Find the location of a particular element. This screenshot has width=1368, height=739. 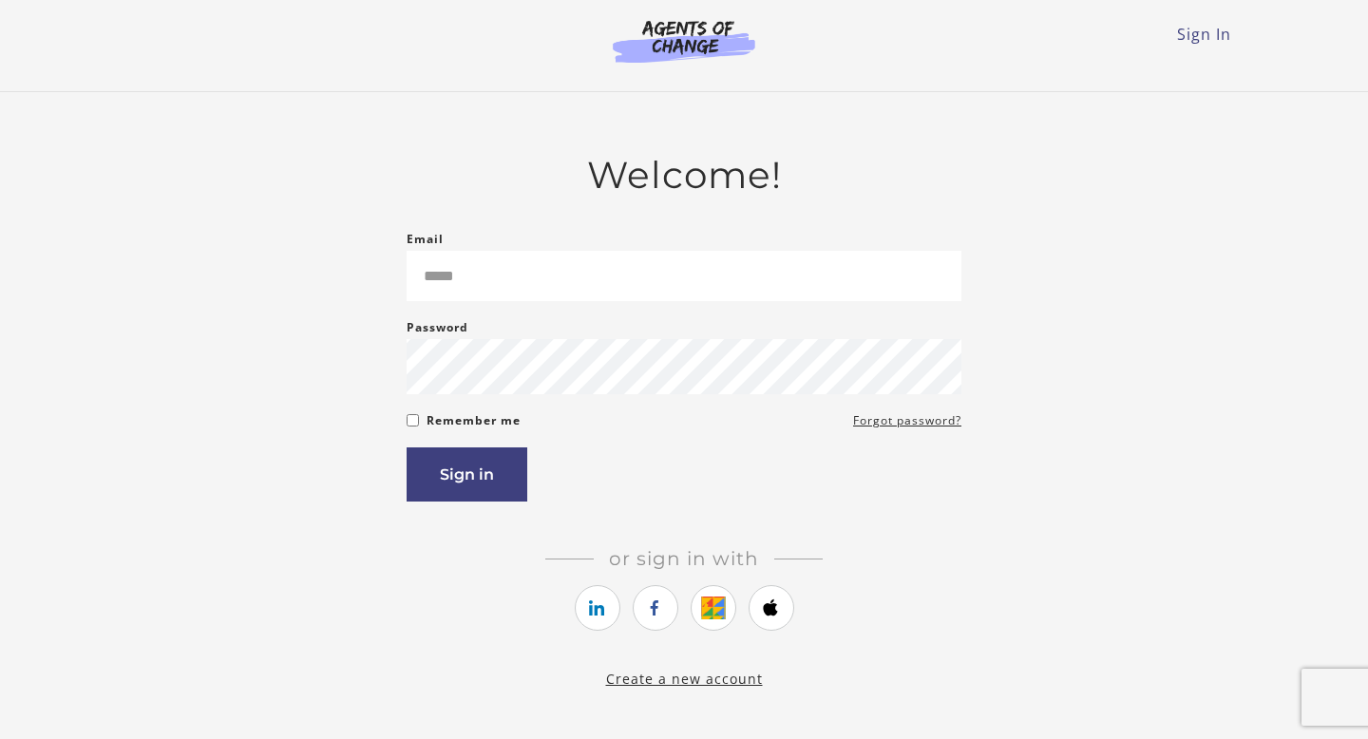

img: Agents of Change Logo is located at coordinates (684, 41).